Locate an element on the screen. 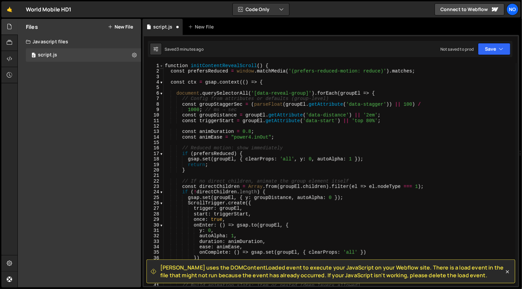  div: No is located at coordinates (513, 9).